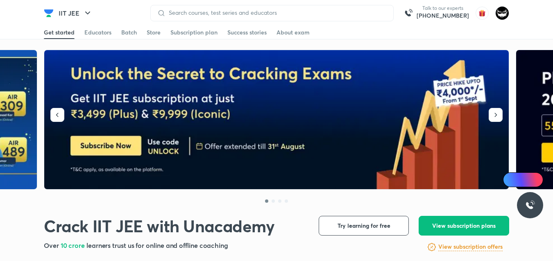  Describe the element at coordinates (527, 179) in the screenshot. I see `span: Ai Doubts` at that location.